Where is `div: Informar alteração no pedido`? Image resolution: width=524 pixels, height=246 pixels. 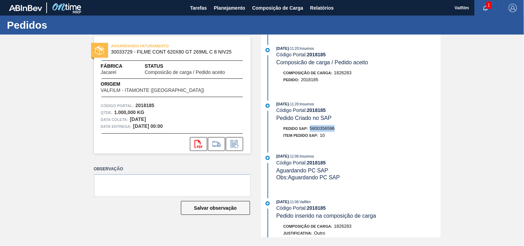 div: Informar alteração no pedido is located at coordinates (235, 144).